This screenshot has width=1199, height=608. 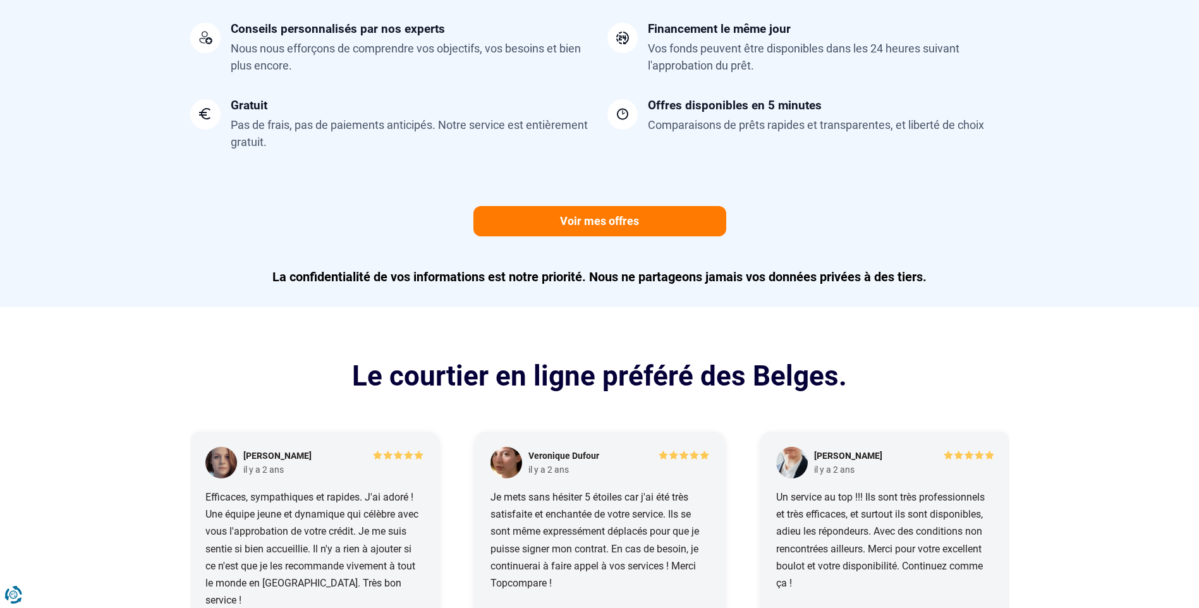 What do you see at coordinates (600, 221) in the screenshot?
I see `a: Voir mes offres` at bounding box center [600, 221].